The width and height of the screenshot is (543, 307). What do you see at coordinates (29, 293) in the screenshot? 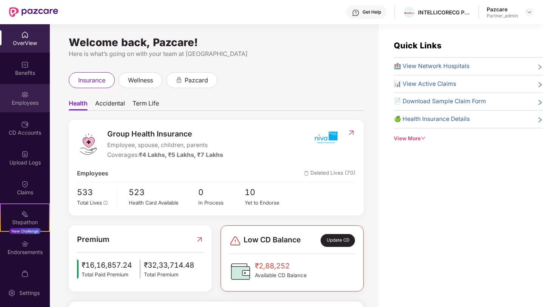
I see `div: Settings` at bounding box center [29, 293].